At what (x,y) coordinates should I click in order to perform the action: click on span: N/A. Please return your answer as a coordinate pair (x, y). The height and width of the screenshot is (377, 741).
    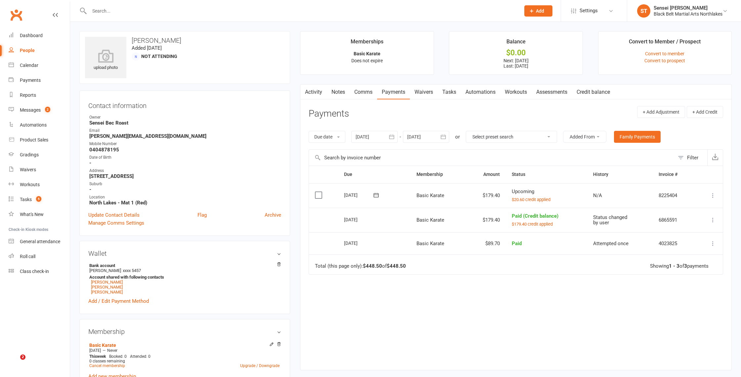
    Looking at the image, I should click on (598, 195).